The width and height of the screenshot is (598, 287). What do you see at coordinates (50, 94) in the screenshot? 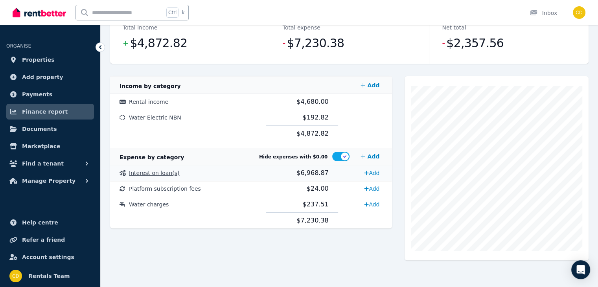
I see `a: Payments` at bounding box center [50, 94].